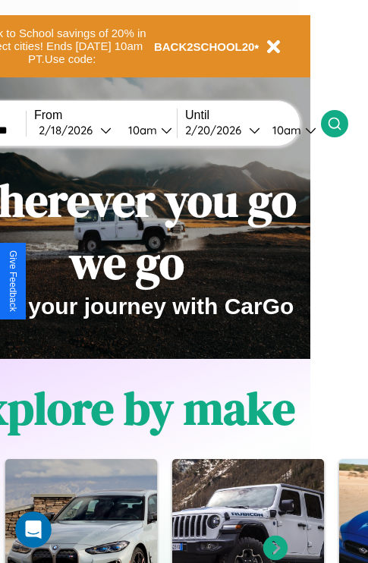 The width and height of the screenshot is (368, 563). Describe the element at coordinates (253, 115) in the screenshot. I see `label: Until` at that location.